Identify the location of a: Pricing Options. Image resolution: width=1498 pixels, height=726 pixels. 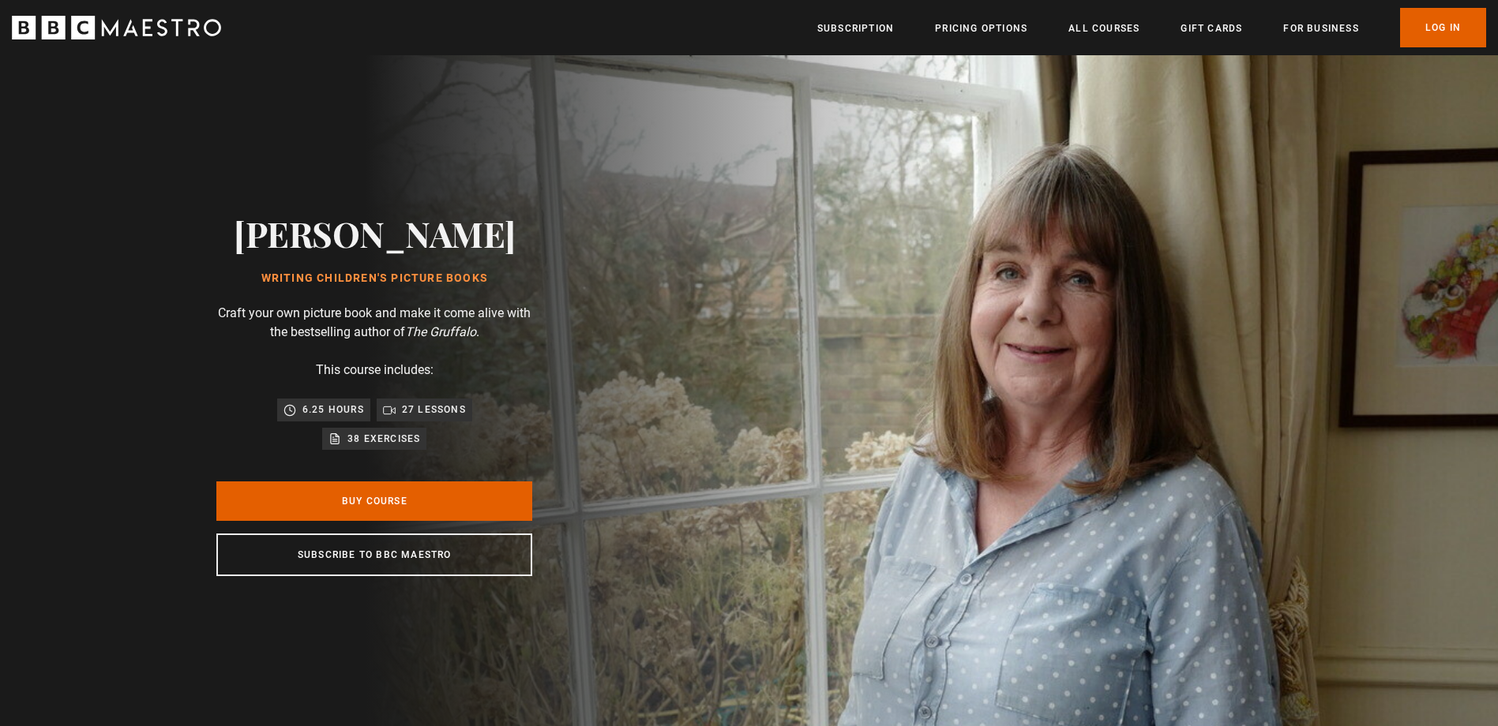
(981, 28).